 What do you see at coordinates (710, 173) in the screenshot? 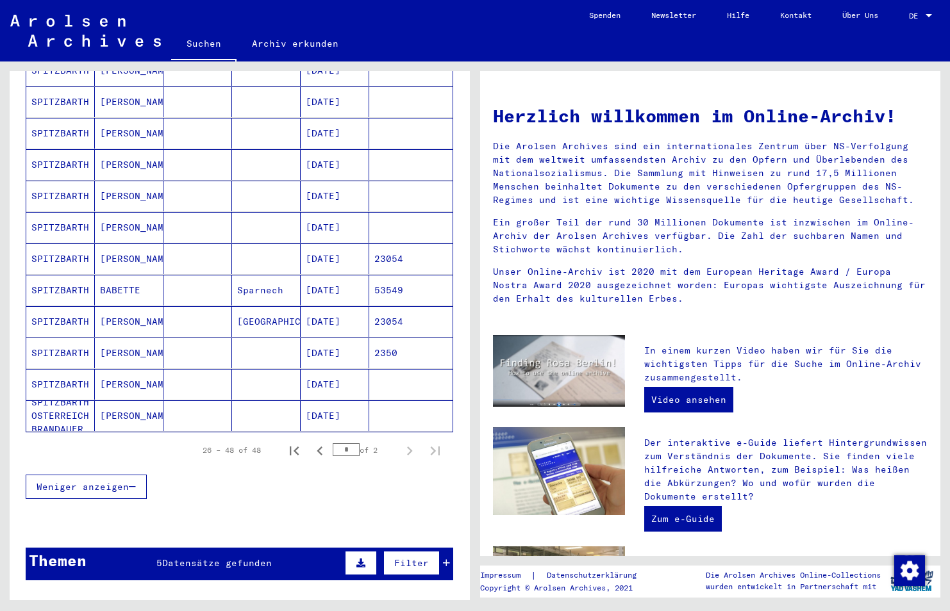
I see `p: Die Arolsen Archives sind ein internationales Zentrum über NS-Verfolgung mit dem weltweit umfasse...` at bounding box center [710, 173].